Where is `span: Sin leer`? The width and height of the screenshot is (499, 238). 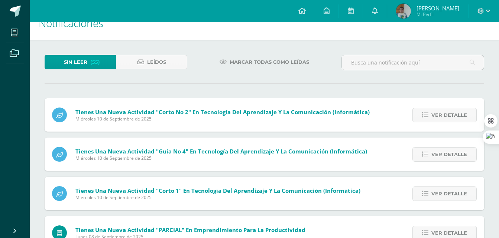
span: Sin leer is located at coordinates (75, 62).